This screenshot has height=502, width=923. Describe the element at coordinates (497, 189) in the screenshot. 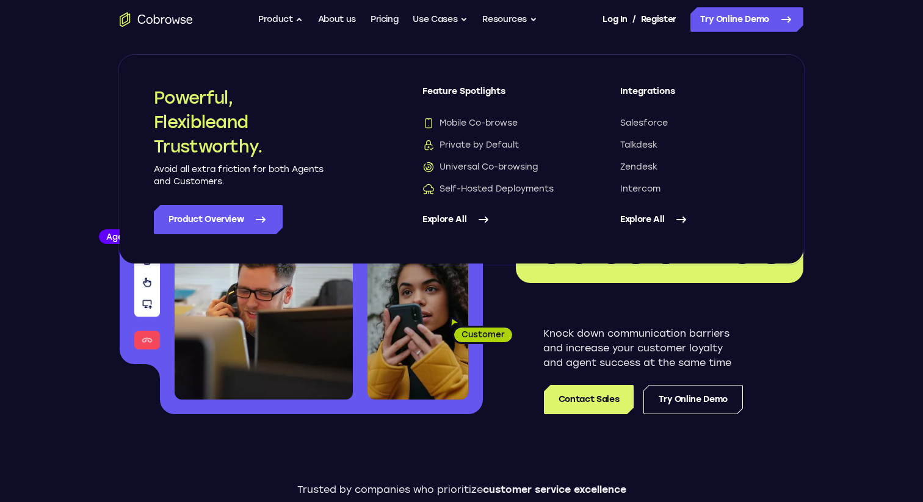

I see `a: Self-Hosted DeploymentsSelf-Hosted Deployments` at that location.